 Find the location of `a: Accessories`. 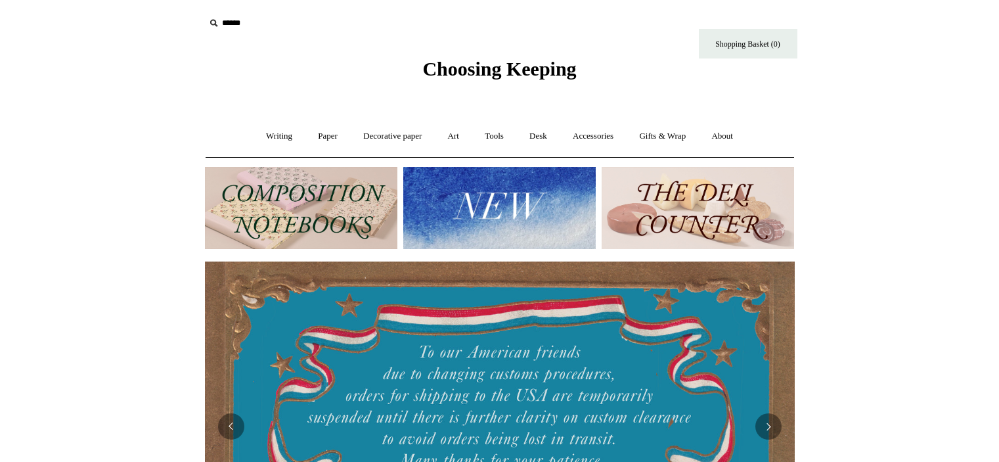

a: Accessories is located at coordinates (593, 136).